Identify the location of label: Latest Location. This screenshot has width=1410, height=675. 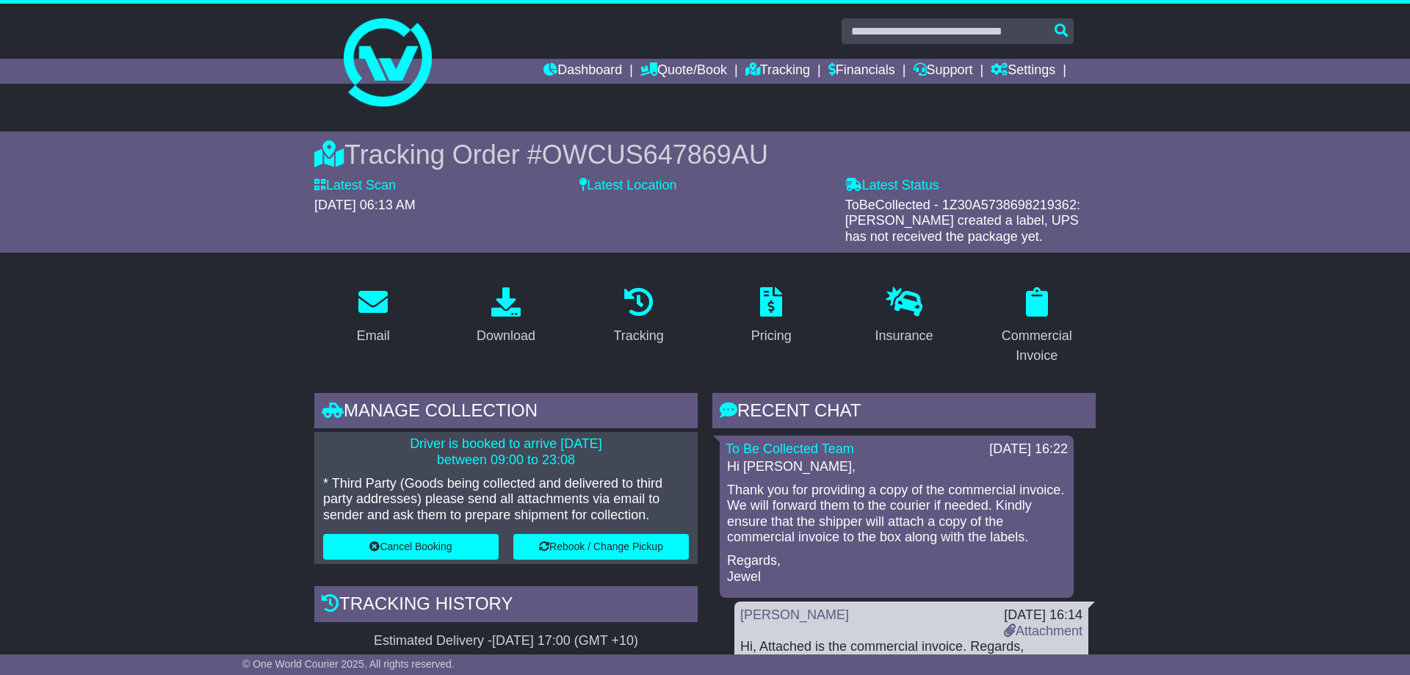
(628, 186).